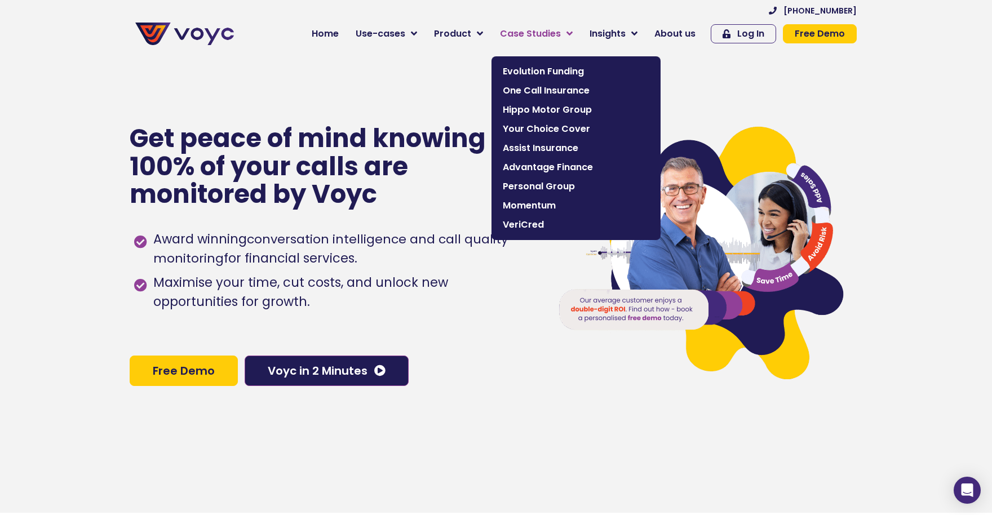  I want to click on span: About us, so click(675, 34).